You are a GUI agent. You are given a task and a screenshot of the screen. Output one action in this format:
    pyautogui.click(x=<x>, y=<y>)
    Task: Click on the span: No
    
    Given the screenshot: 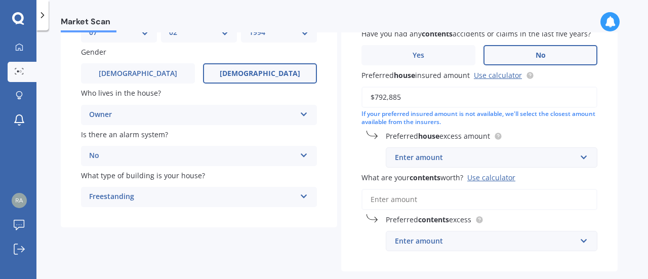 What is the action you would take?
    pyautogui.click(x=541, y=55)
    